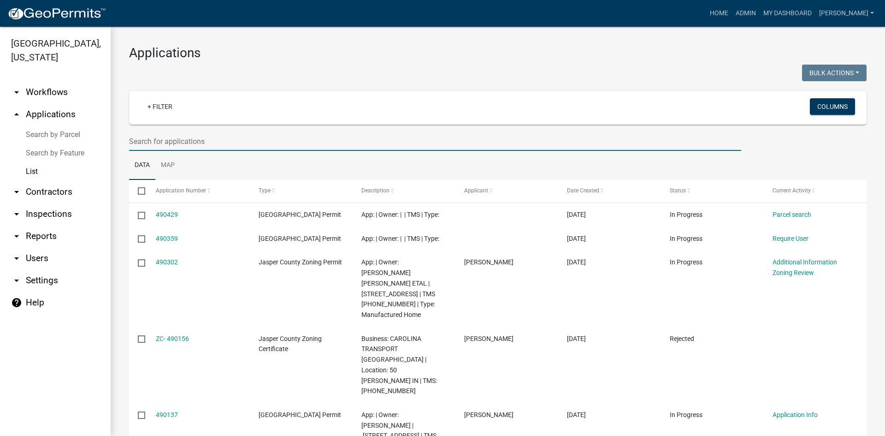  I want to click on h3: Applications, so click(498, 53).